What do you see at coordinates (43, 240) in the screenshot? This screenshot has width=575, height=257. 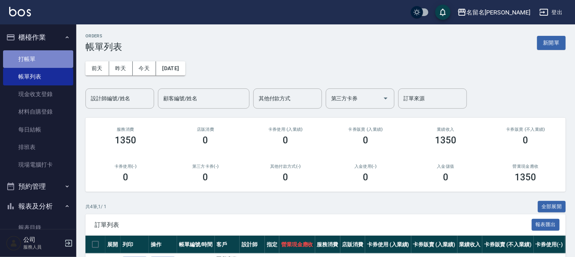 I see `h5: 公司` at bounding box center [43, 240].